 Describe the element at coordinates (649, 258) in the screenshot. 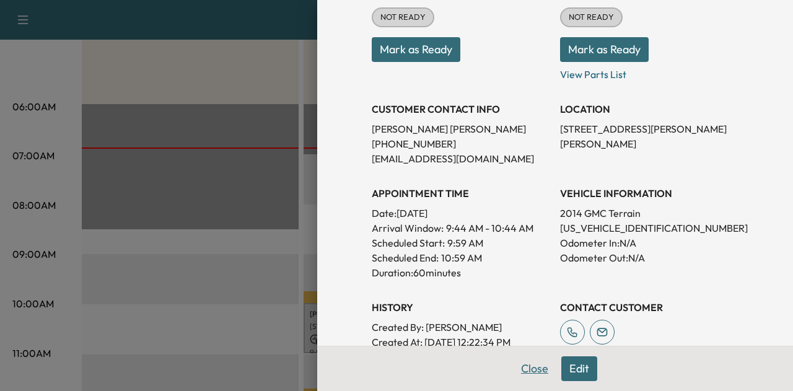

I see `p: Odometer Out: N/A` at that location.